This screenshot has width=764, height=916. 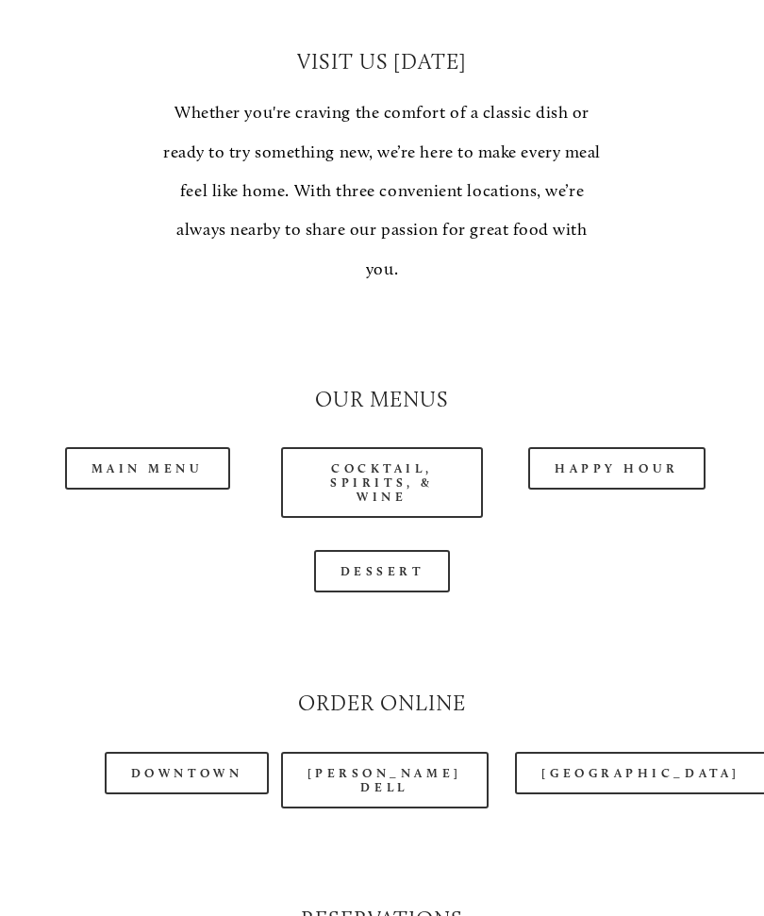 I want to click on a: Cocktail, Spirits, & Wine, so click(x=382, y=482).